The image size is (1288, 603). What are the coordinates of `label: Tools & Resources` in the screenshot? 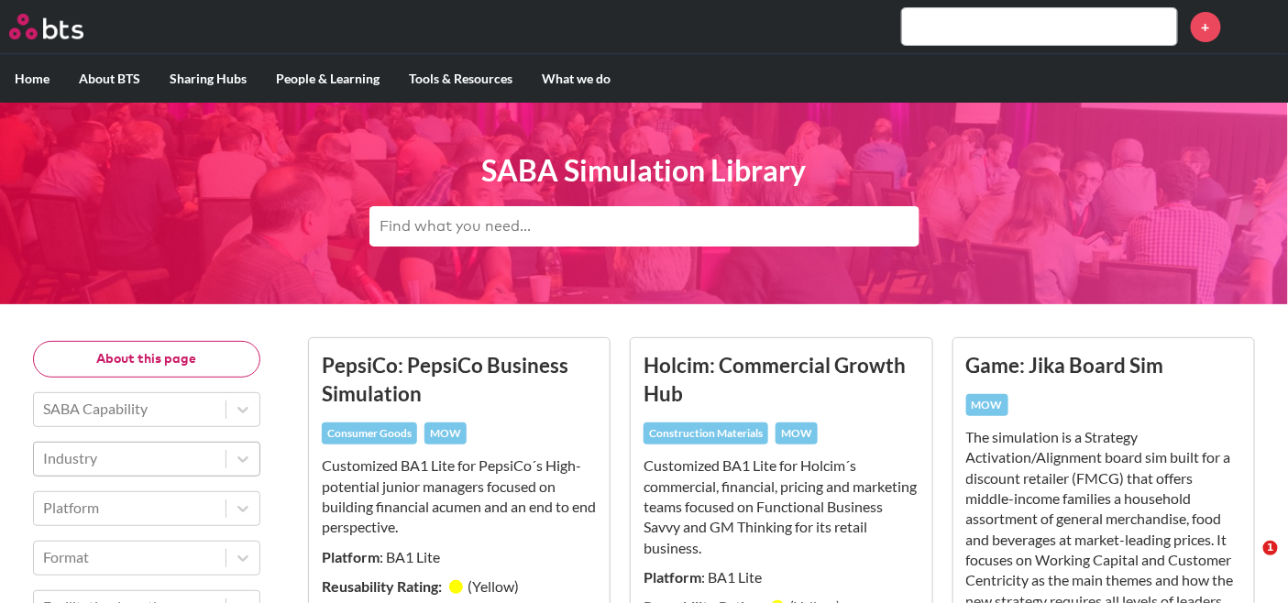 It's located at (460, 79).